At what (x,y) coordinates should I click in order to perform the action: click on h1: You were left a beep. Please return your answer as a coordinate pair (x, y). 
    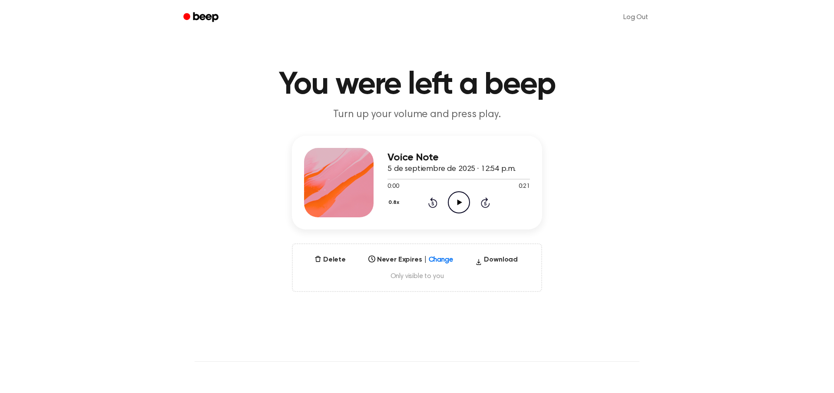
    Looking at the image, I should click on (417, 85).